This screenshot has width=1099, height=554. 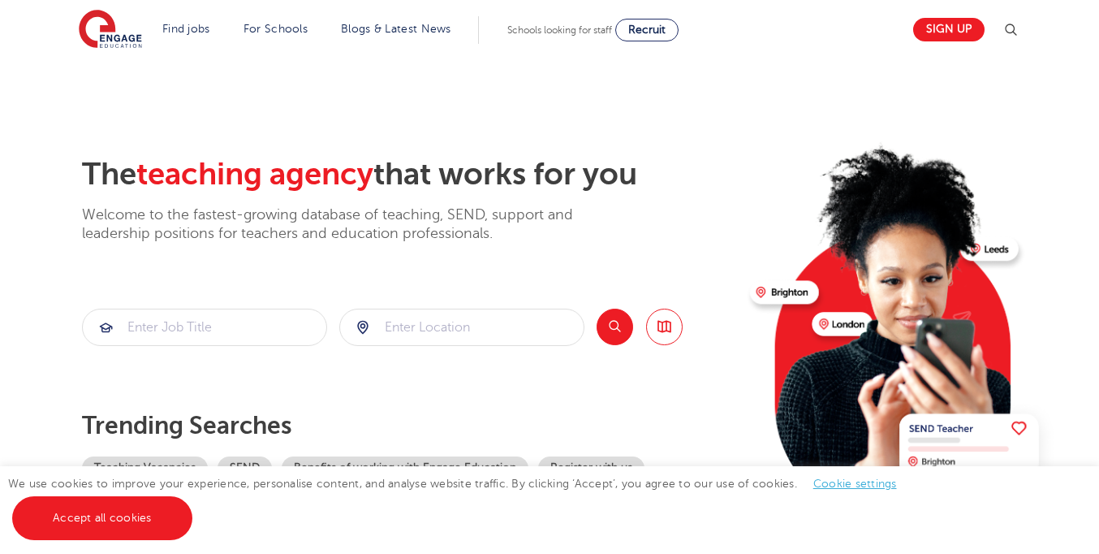 What do you see at coordinates (102, 518) in the screenshot?
I see `a: Accept all cookies` at bounding box center [102, 518].